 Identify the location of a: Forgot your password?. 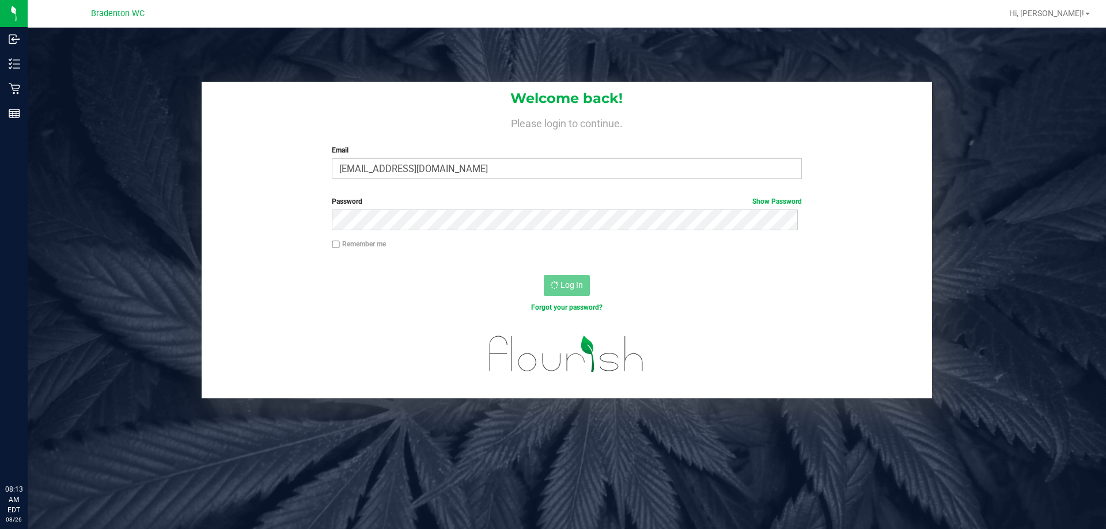
(567, 307).